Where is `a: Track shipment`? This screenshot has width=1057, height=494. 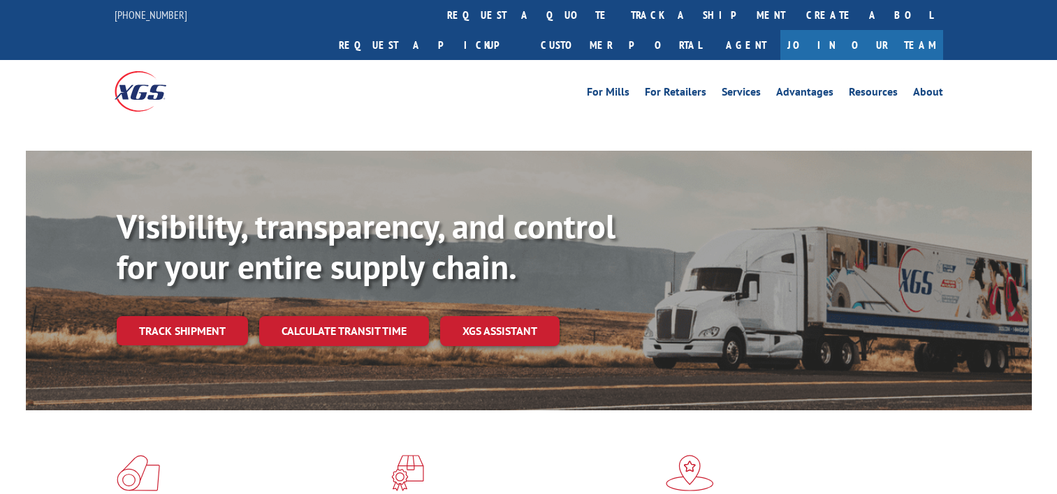
a: Track shipment is located at coordinates (182, 331).